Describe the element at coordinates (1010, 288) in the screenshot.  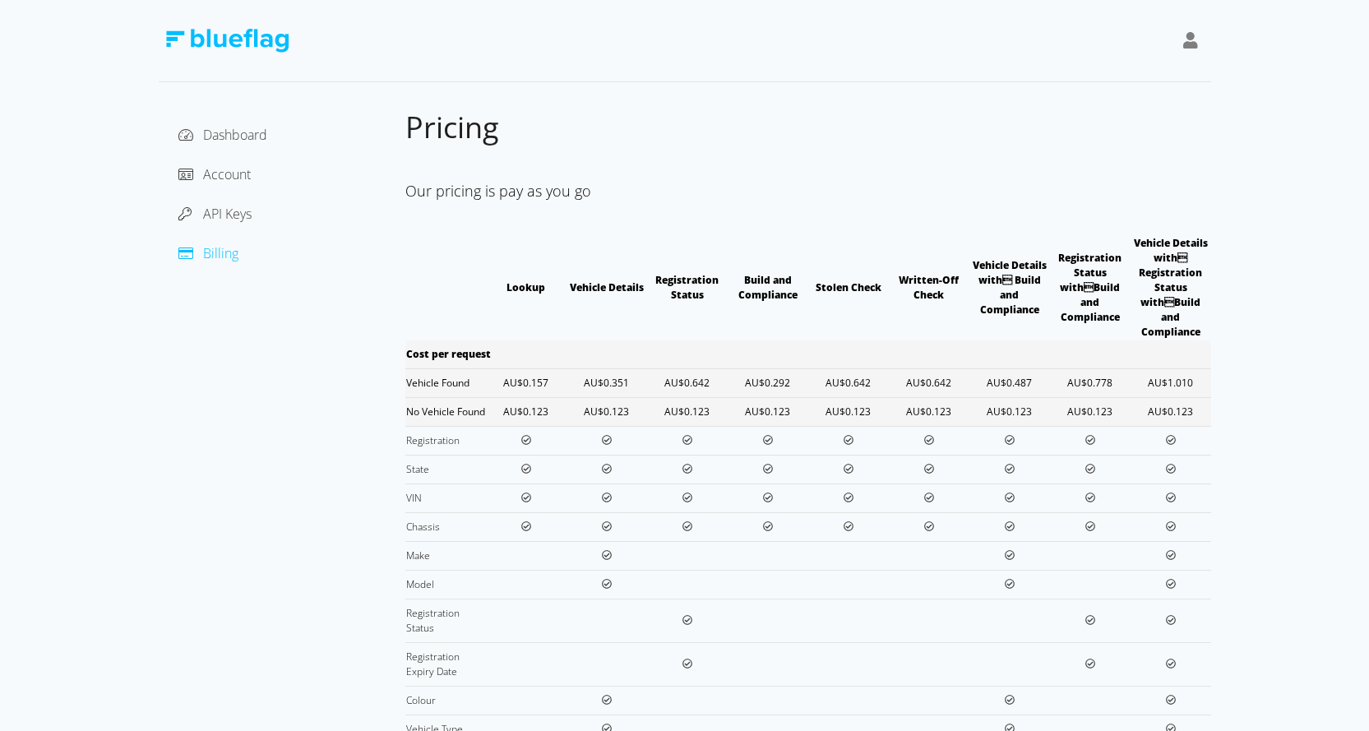
I see `th: Vehicle Details with Build and Compliance` at that location.